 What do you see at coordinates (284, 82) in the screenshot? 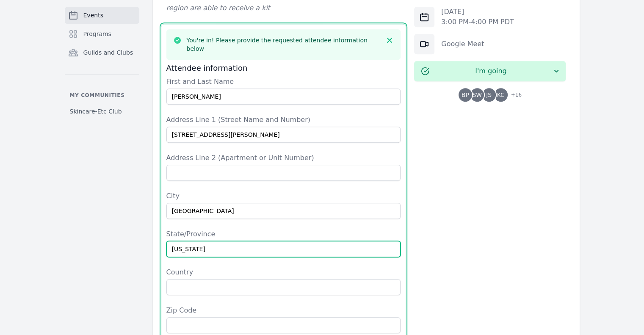
I see `label: First and Last Name` at bounding box center [284, 82].